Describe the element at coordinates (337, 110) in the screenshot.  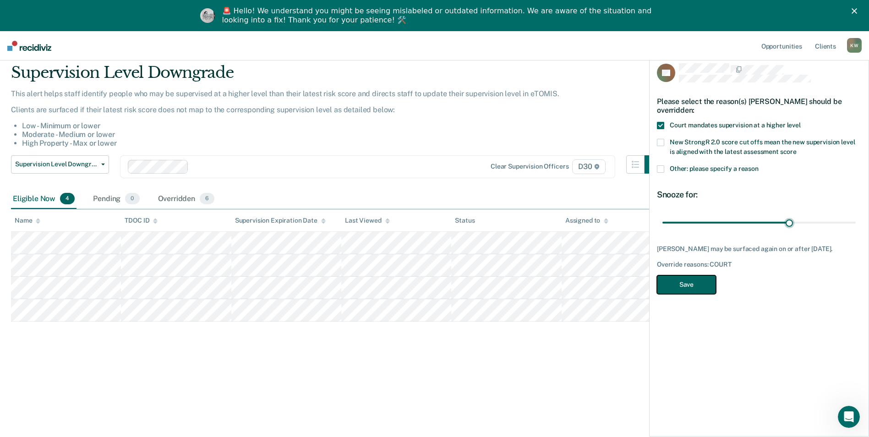
I see `p: Clients are surfaced if their latest risk score does not map to the corresponding supervision lev...` at that location.